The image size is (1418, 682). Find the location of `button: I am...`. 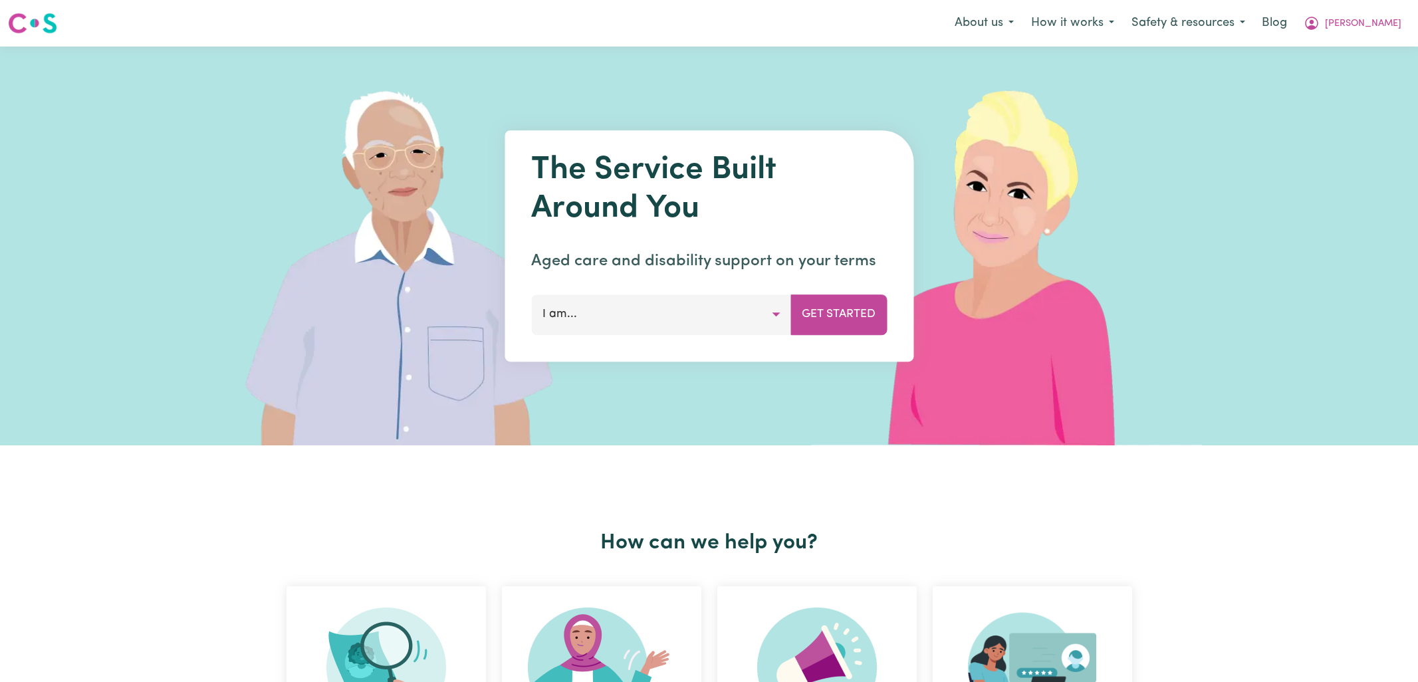

button: I am... is located at coordinates (661, 314).